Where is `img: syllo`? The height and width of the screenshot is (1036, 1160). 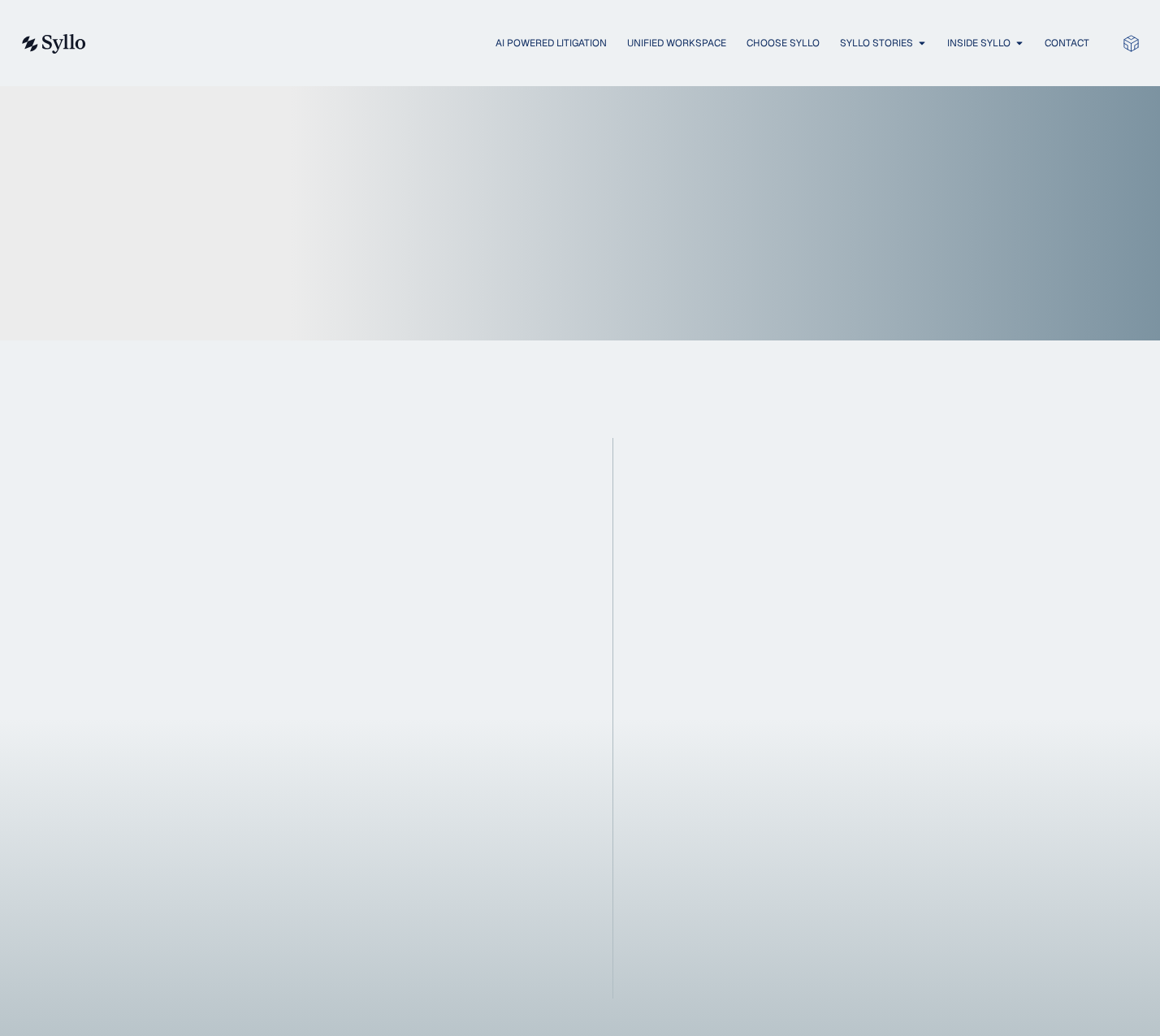 img: syllo is located at coordinates (52, 44).